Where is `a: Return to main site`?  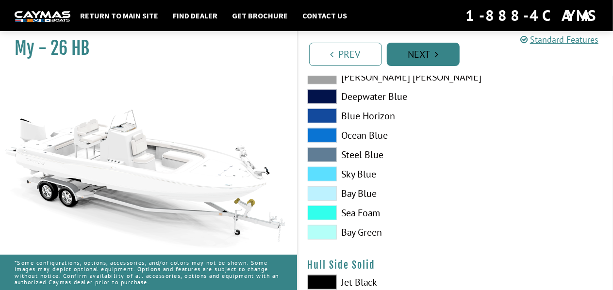
a: Return to main site is located at coordinates (119, 16).